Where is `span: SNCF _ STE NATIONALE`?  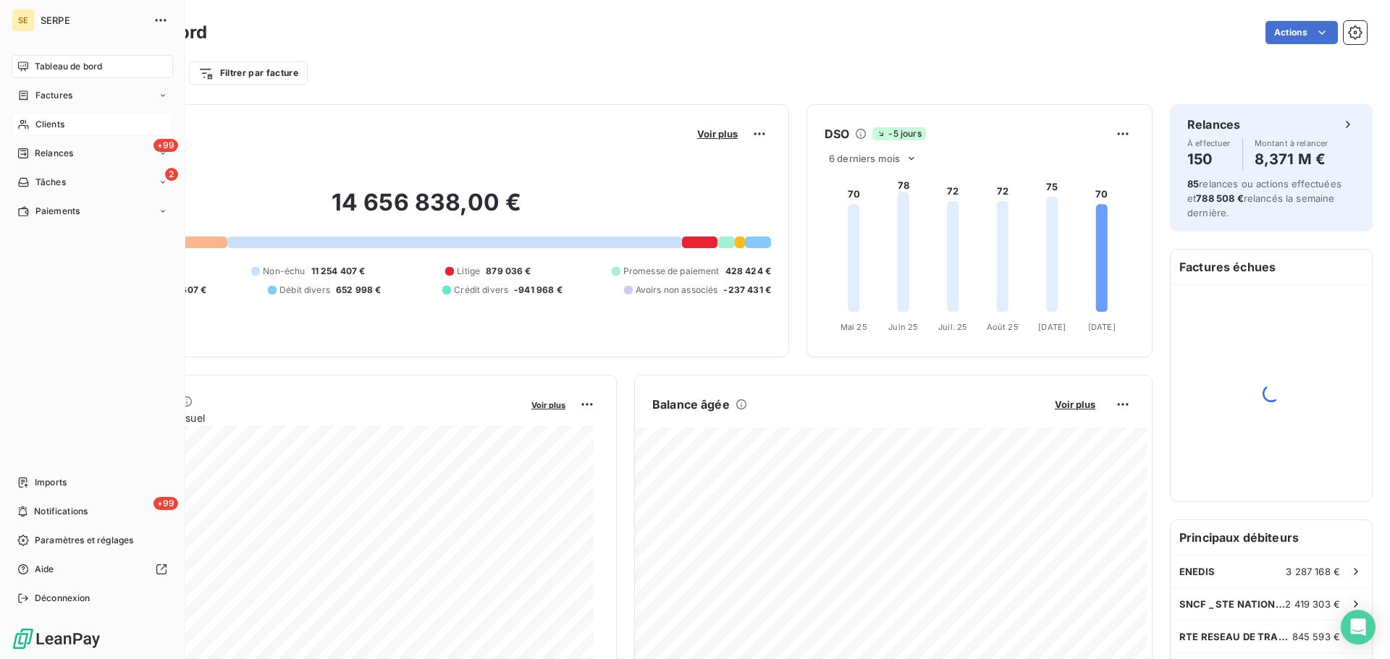
span: SNCF _ STE NATIONALE is located at coordinates (1232, 604).